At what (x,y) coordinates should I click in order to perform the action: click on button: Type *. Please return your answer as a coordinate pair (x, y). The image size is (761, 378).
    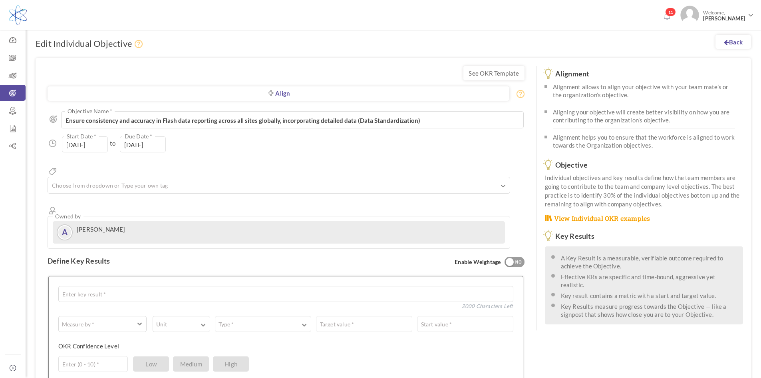
    Looking at the image, I should click on (263, 324).